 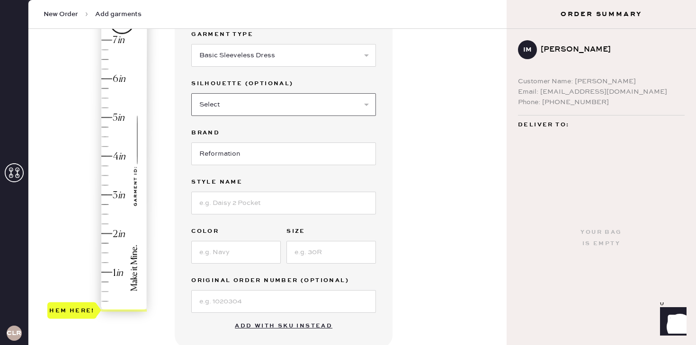 I want to click on div: in, so click(x=121, y=40).